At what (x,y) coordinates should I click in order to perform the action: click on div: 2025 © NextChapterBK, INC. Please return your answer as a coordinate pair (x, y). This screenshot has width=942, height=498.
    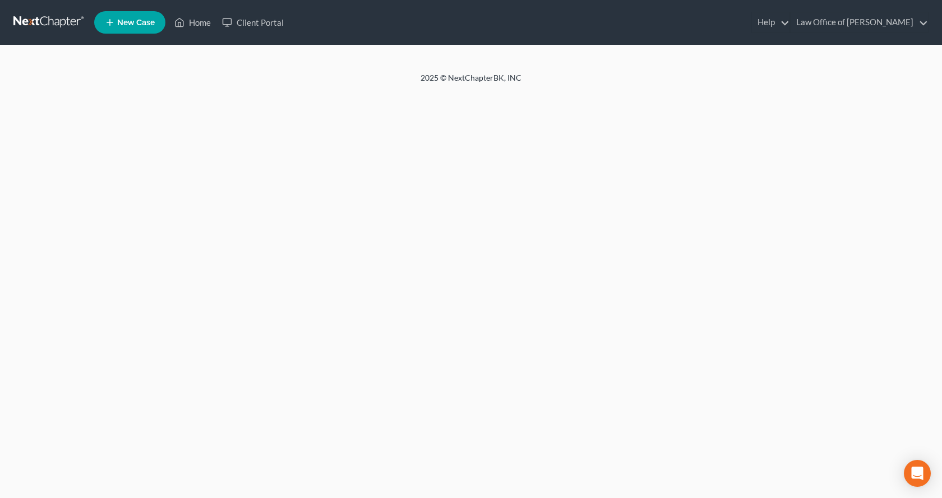
    Looking at the image, I should click on (471, 82).